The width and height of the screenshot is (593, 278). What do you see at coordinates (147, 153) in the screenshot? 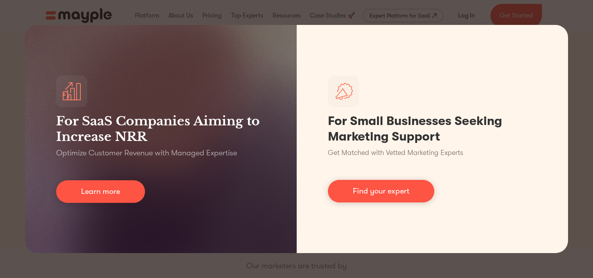
I see `p: Optimize Customer Revenue with Managed Expertise` at bounding box center [147, 153].